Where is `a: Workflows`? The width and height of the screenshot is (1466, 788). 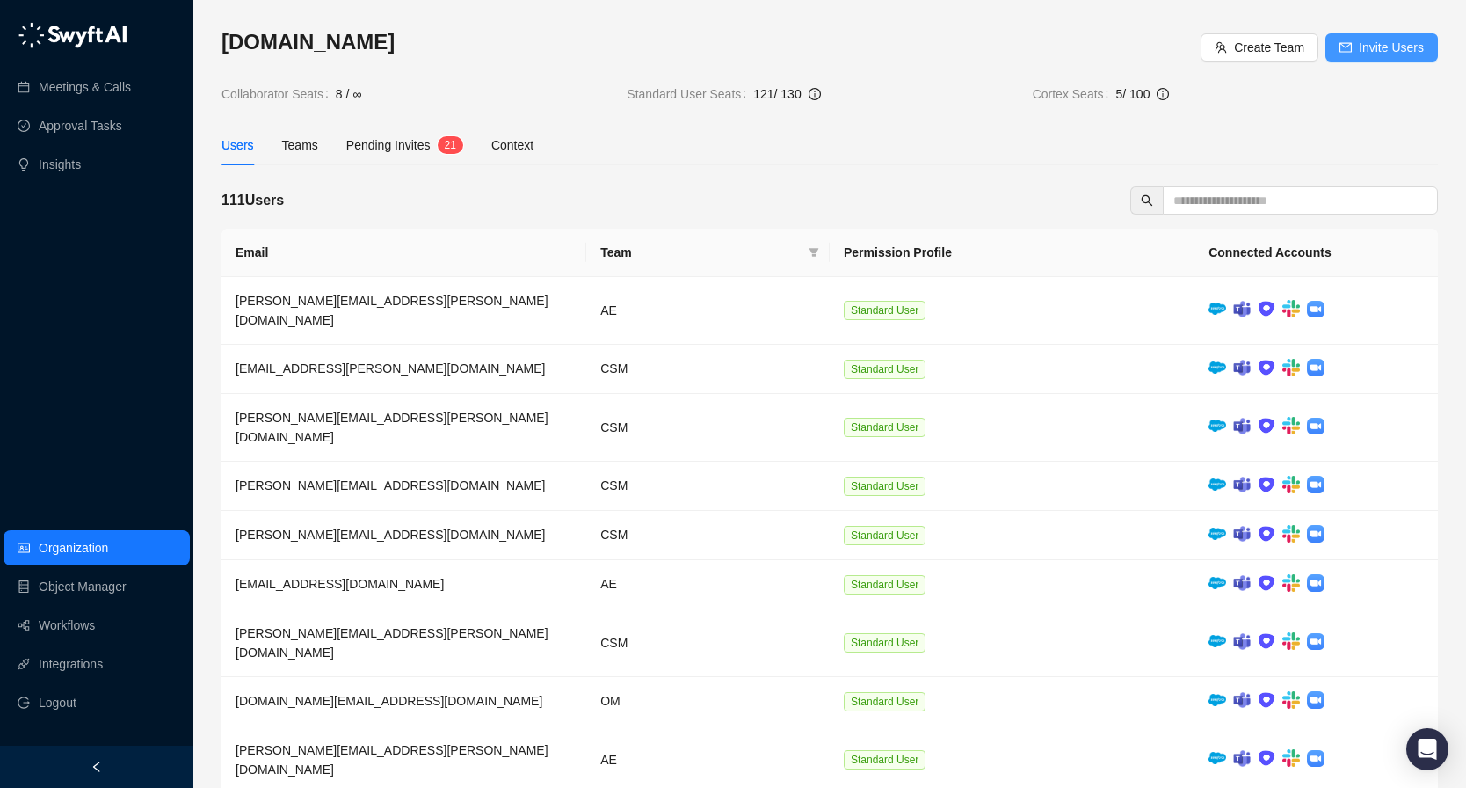
a: Workflows is located at coordinates (67, 625).